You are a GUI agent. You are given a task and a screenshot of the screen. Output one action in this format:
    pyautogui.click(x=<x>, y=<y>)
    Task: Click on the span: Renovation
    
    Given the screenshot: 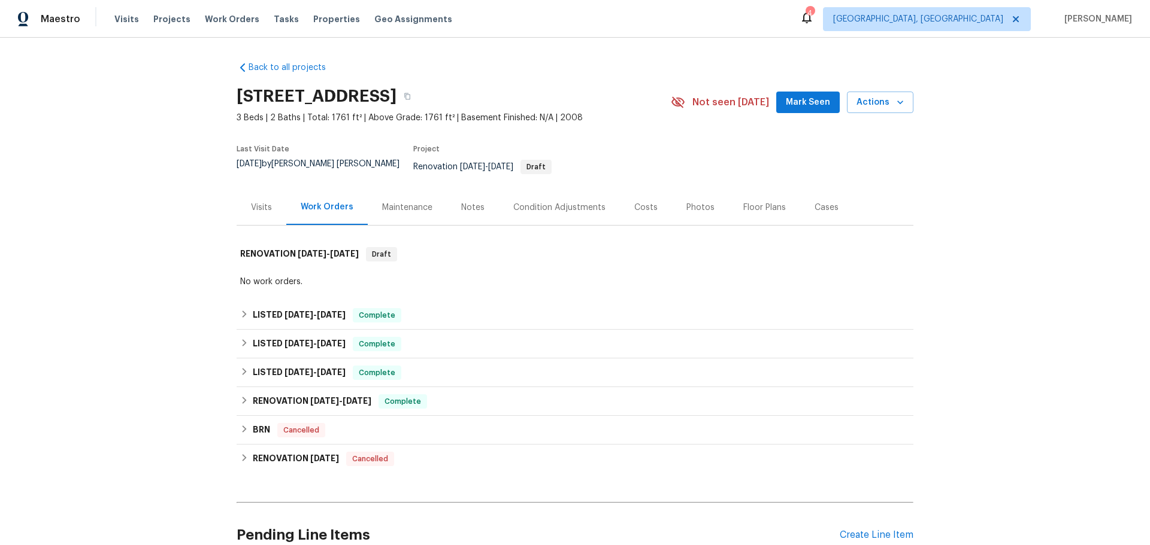 What is the action you would take?
    pyautogui.click(x=482, y=167)
    